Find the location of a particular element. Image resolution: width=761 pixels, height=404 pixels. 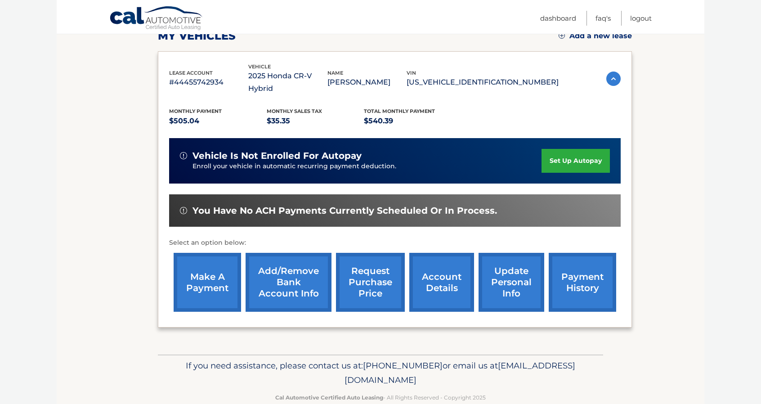

h2: my vehicles is located at coordinates (197, 36).